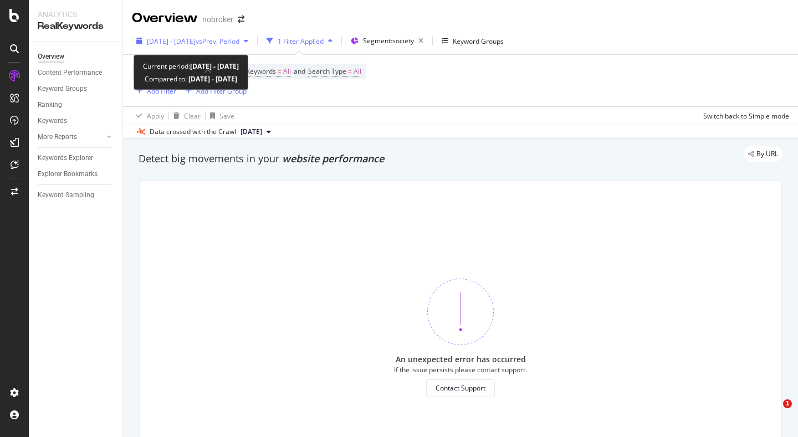 The height and width of the screenshot is (437, 798). I want to click on button: Add Filter, so click(154, 91).